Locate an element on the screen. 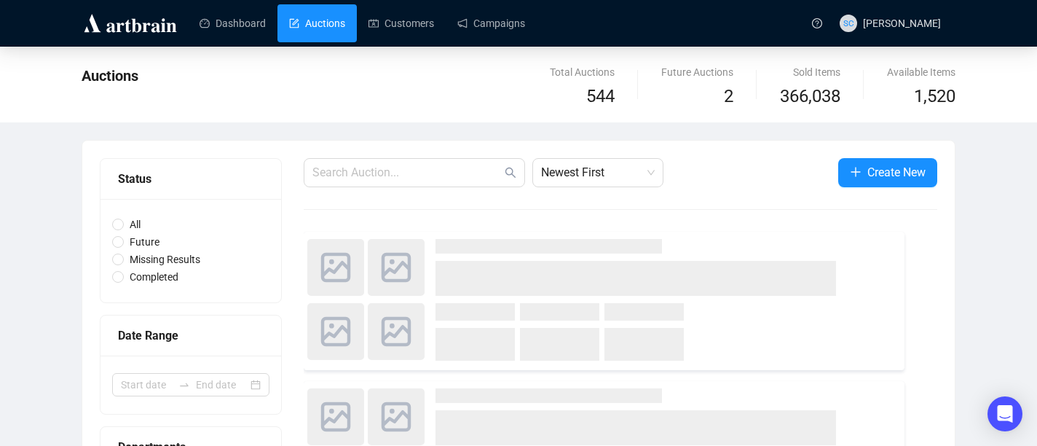 Image resolution: width=1037 pixels, height=446 pixels. span: 544 is located at coordinates (600, 96).